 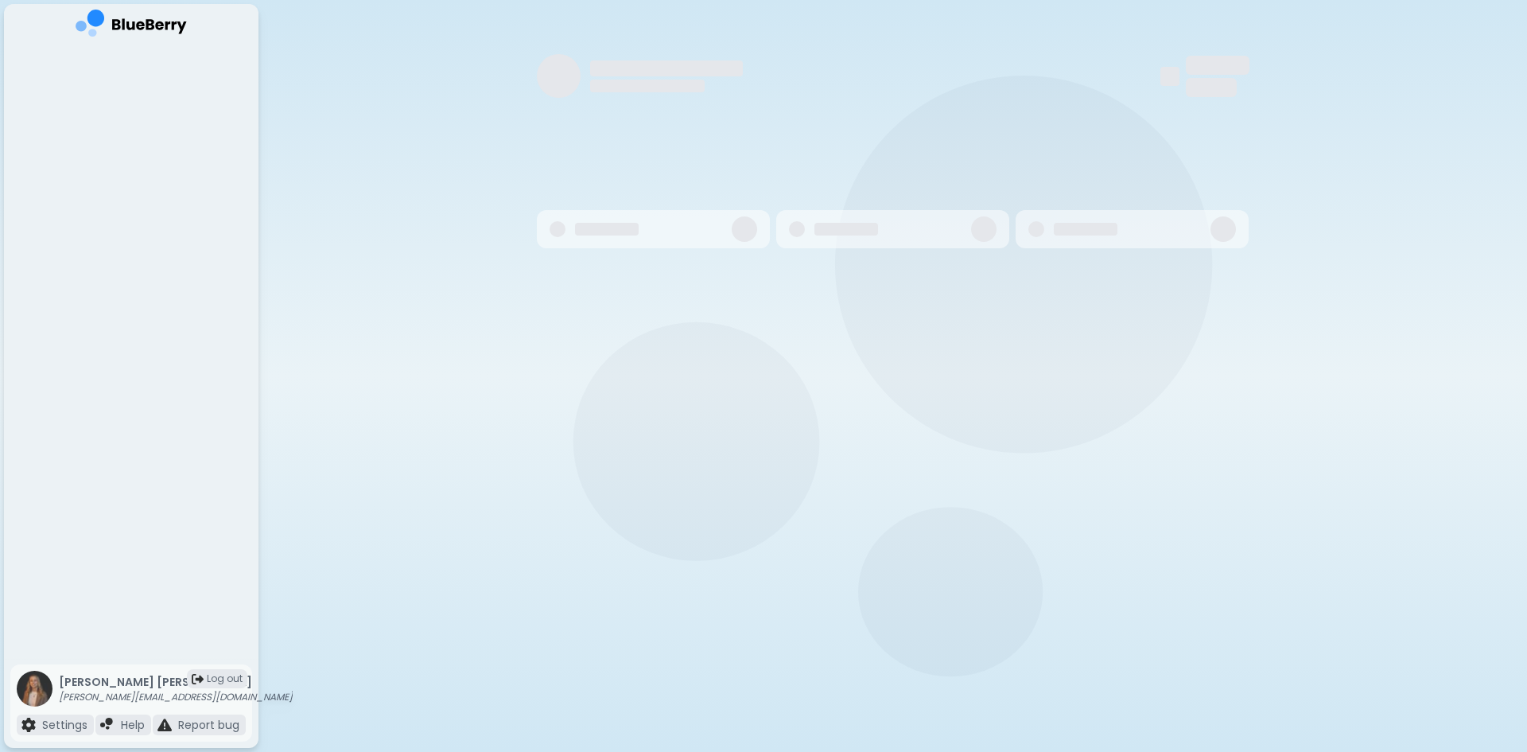 What do you see at coordinates (197, 678) in the screenshot?
I see `img: logout` at bounding box center [197, 678].